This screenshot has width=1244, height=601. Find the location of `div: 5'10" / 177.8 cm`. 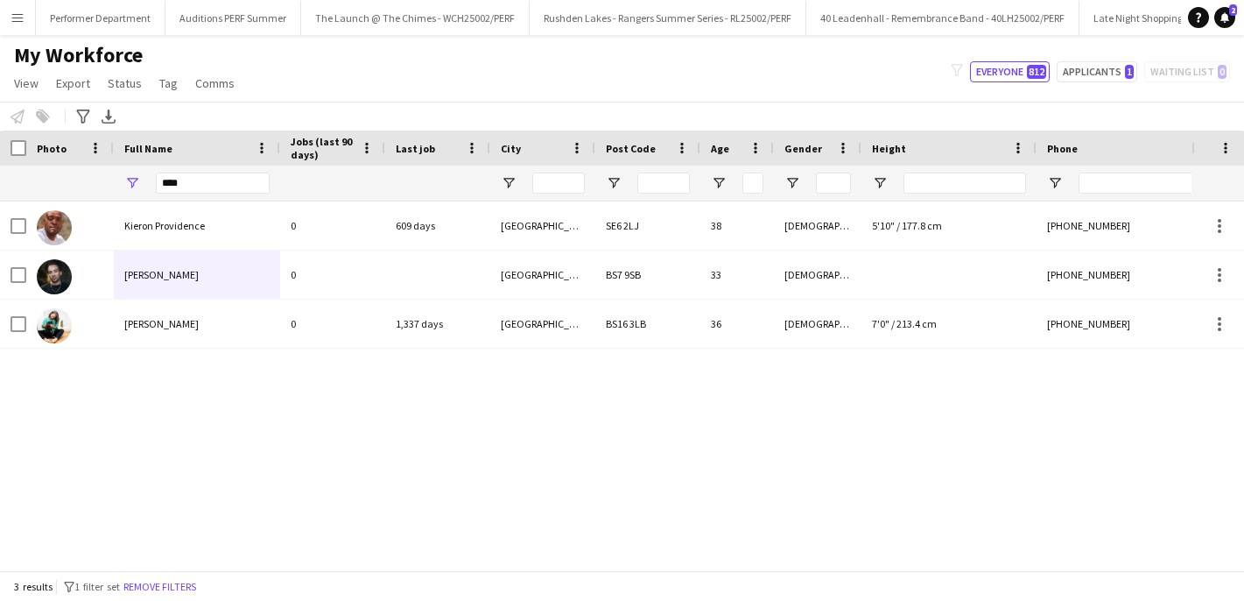

div: 5'10" / 177.8 cm is located at coordinates (949, 225).